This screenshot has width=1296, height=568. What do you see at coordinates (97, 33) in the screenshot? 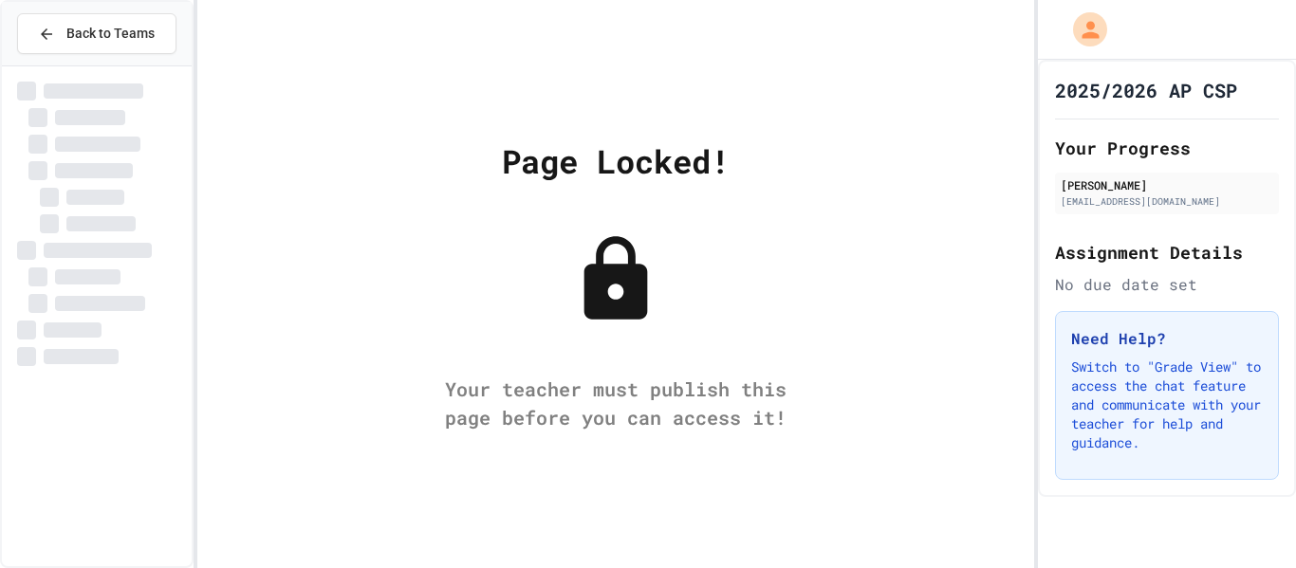
I see `button: Back to Teams` at bounding box center [97, 33].